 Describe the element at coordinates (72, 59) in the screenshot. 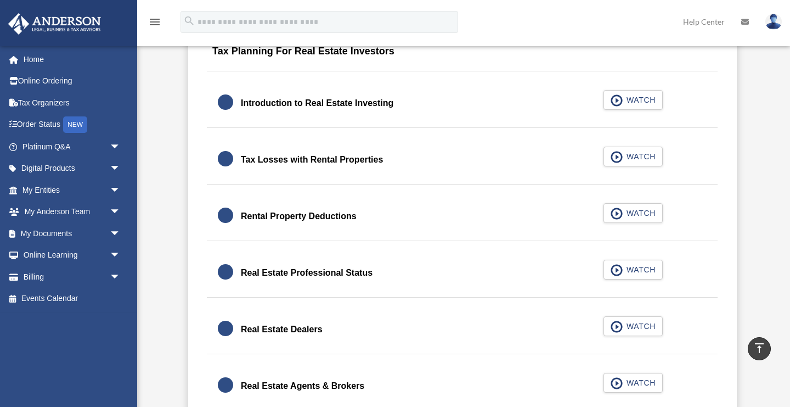

I see `a: Home` at that location.